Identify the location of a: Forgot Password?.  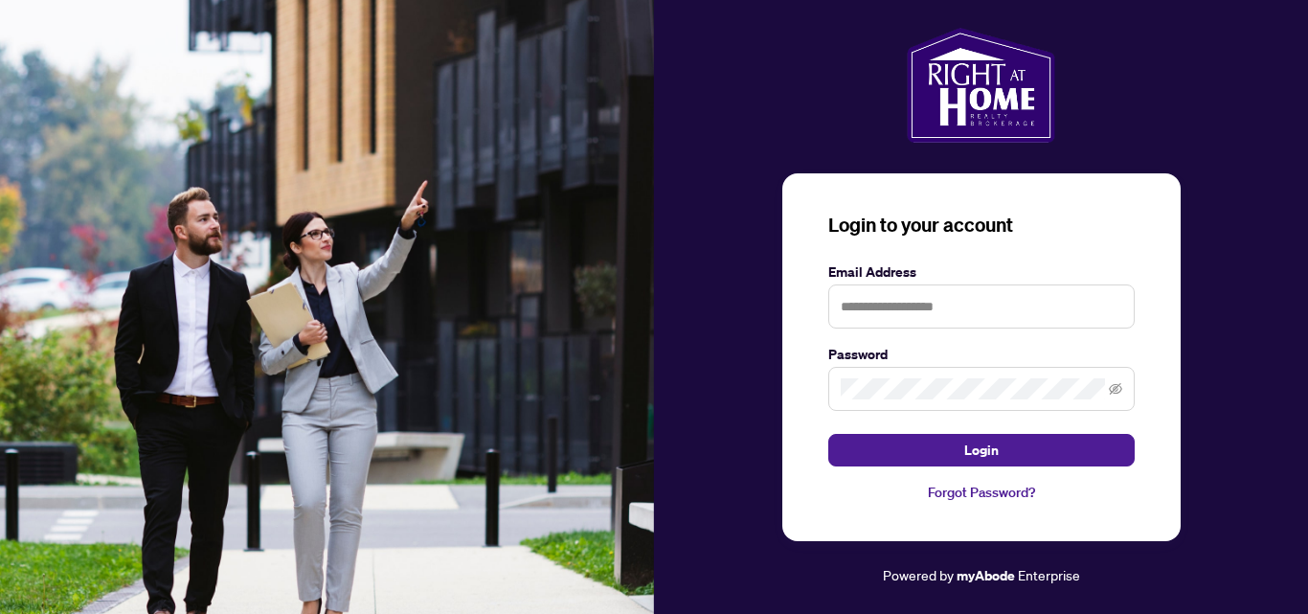
(982, 492).